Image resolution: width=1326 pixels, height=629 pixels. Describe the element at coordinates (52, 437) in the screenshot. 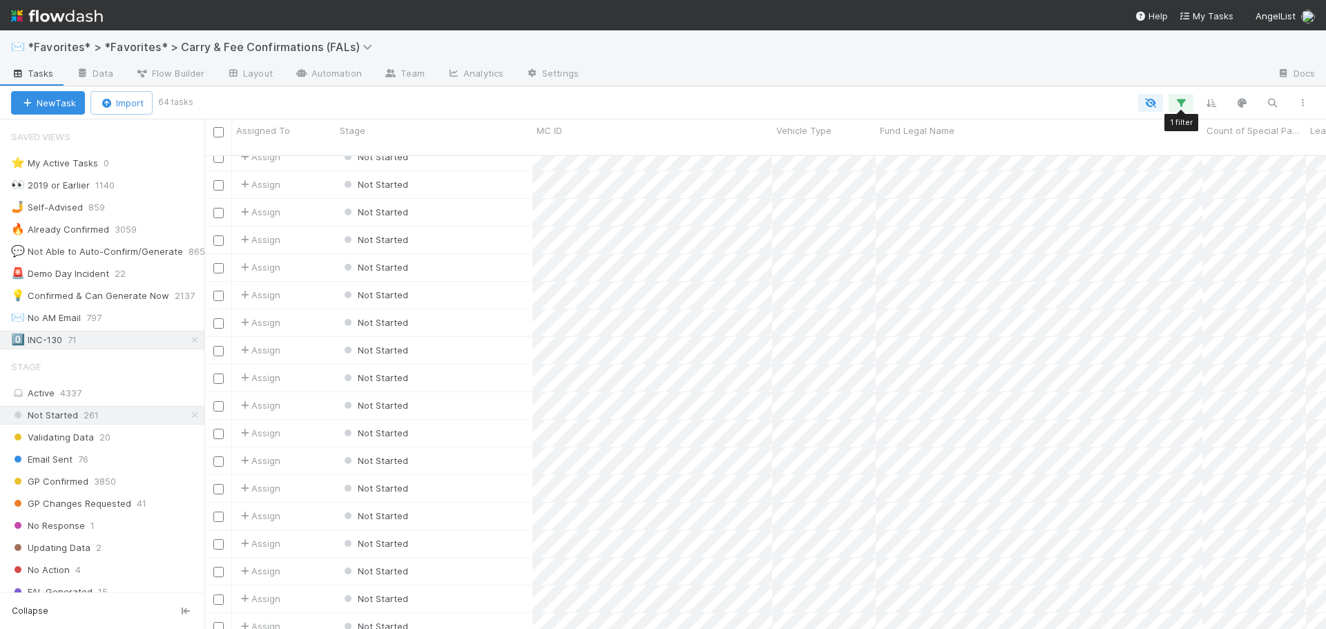

I see `span: Validating Data` at that location.